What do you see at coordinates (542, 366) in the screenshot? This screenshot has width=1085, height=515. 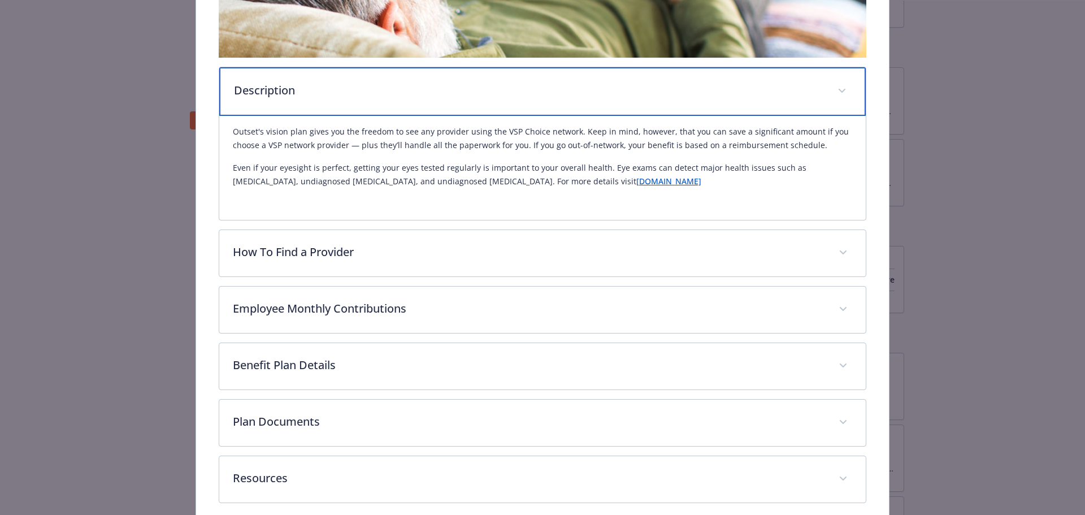 I see `div: Benefit Plan Details` at bounding box center [542, 366].